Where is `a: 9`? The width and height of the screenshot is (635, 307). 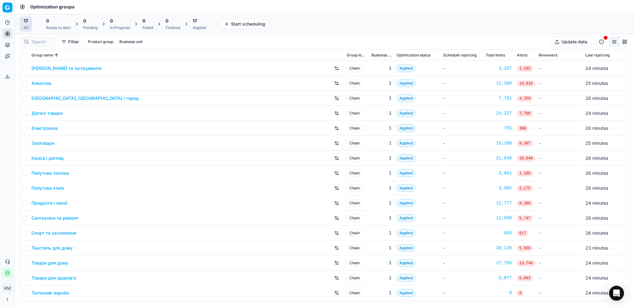 a: 9 is located at coordinates (499, 293).